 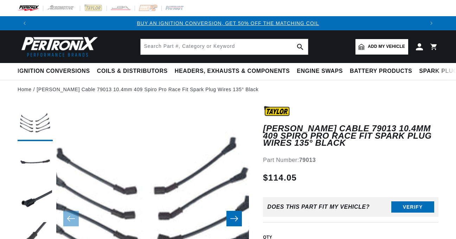 I want to click on nav: breadcrumbs, so click(x=228, y=89).